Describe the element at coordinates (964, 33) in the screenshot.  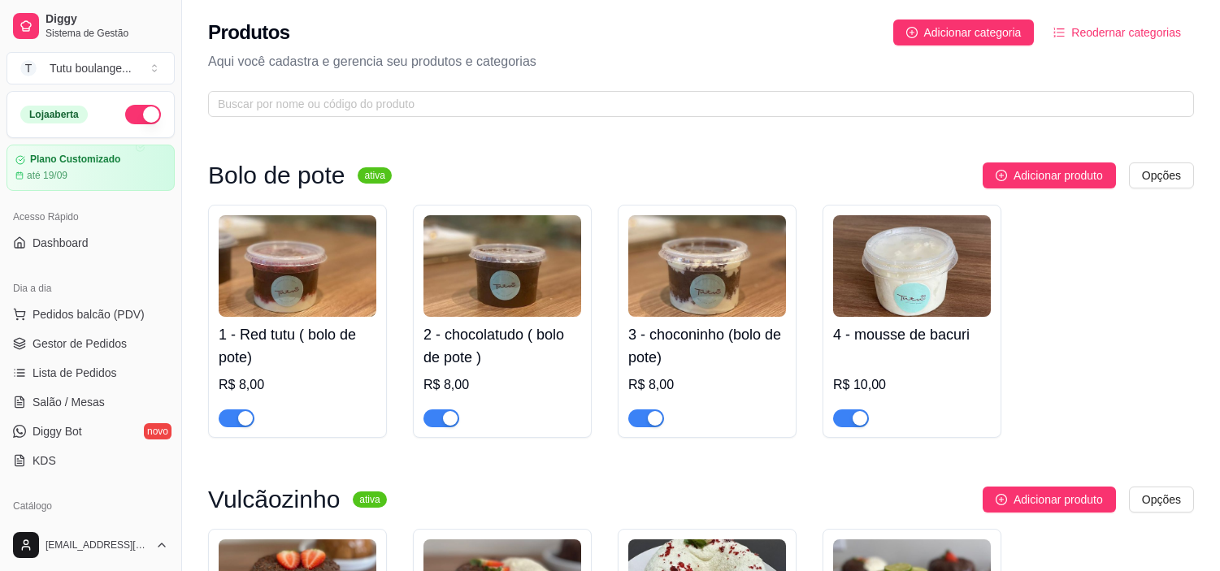
I see `button: Adicionar categoria` at that location.